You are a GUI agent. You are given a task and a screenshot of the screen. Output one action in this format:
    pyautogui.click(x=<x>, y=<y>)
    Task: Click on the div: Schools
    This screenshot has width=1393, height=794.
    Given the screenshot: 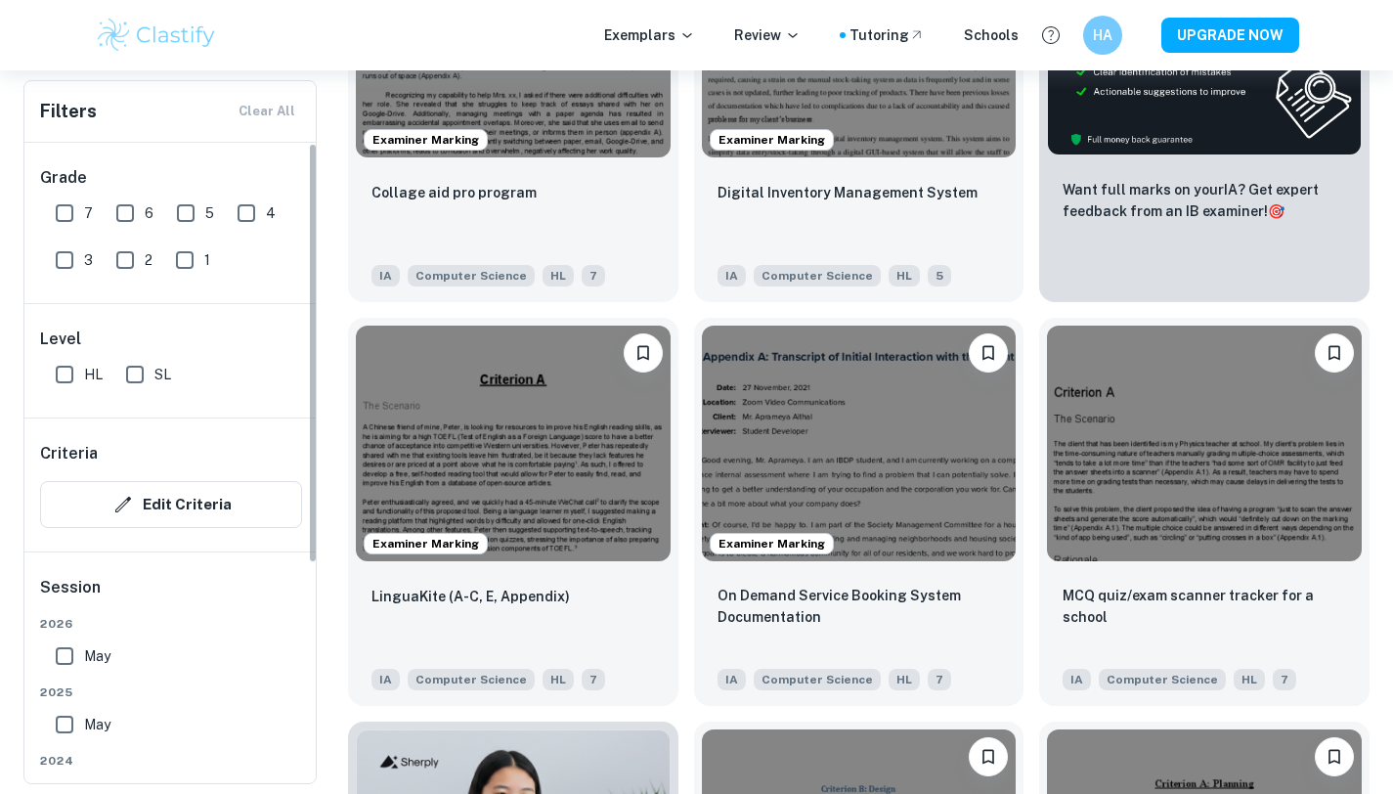 What is the action you would take?
    pyautogui.click(x=991, y=35)
    